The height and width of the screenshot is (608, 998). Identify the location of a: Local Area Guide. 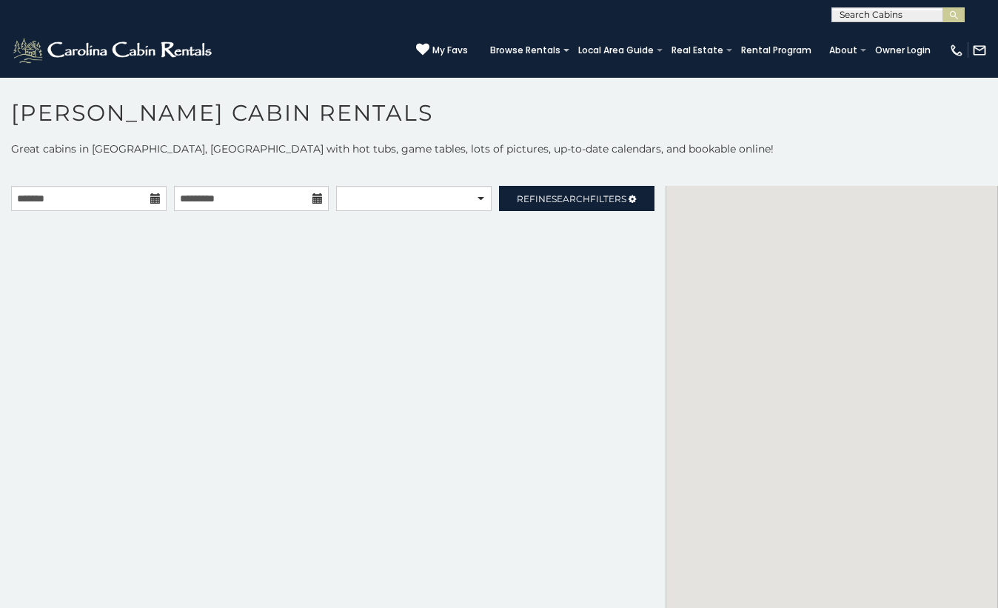
(616, 50).